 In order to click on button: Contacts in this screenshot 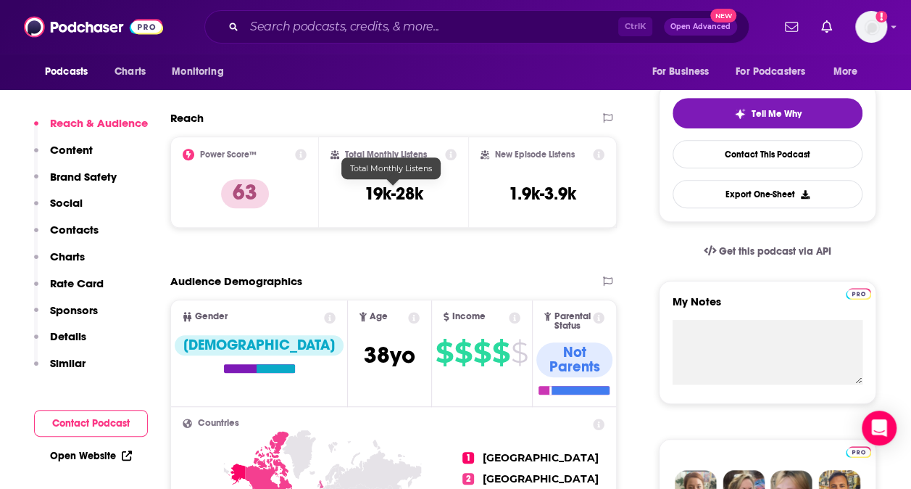, I will do `click(66, 236)`.